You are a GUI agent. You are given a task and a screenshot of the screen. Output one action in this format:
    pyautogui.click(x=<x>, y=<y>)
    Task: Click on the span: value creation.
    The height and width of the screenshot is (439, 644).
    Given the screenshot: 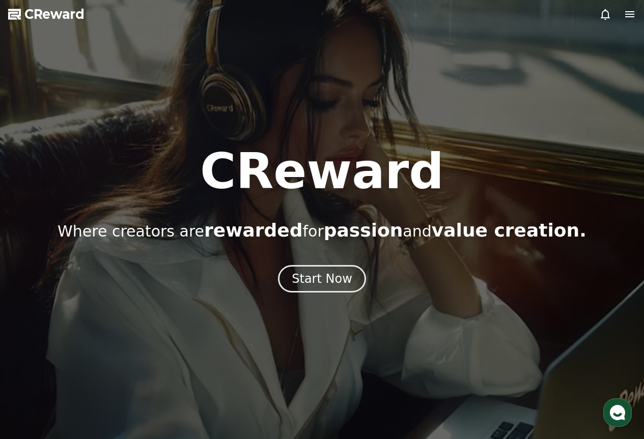 What is the action you would take?
    pyautogui.click(x=509, y=230)
    